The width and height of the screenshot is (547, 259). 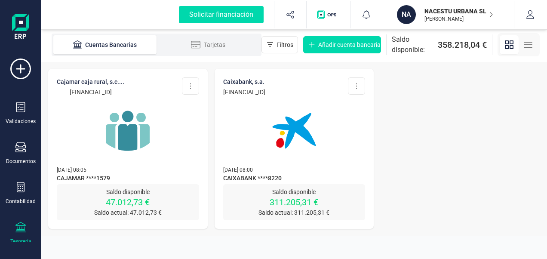 What do you see at coordinates (279, 45) in the screenshot?
I see `button: Filtros` at bounding box center [279, 45].